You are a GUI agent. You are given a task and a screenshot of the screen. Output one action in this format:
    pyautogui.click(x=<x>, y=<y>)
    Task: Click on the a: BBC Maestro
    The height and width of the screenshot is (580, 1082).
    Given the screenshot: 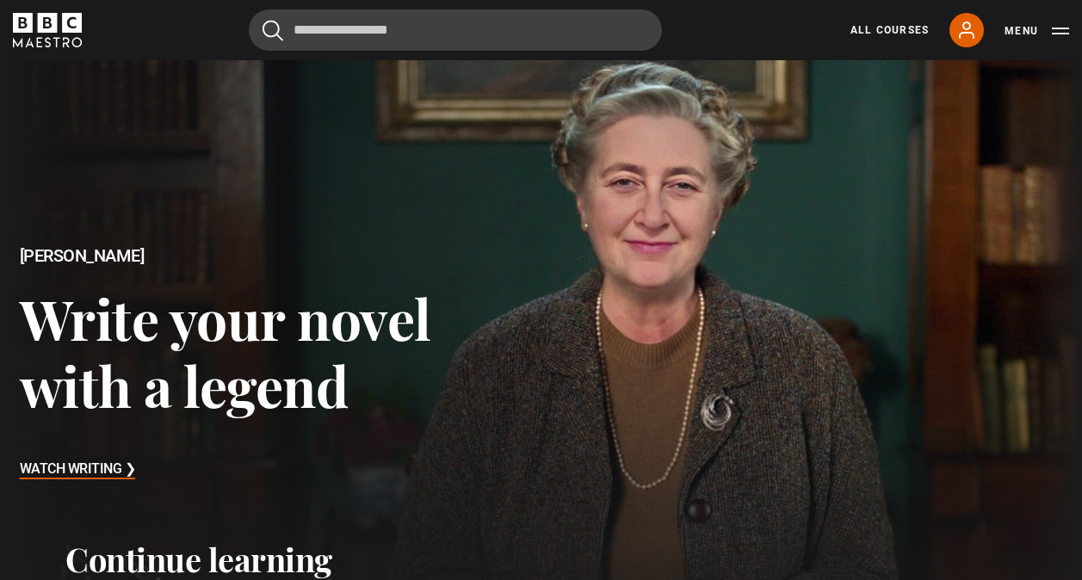 What is the action you would take?
    pyautogui.click(x=47, y=30)
    